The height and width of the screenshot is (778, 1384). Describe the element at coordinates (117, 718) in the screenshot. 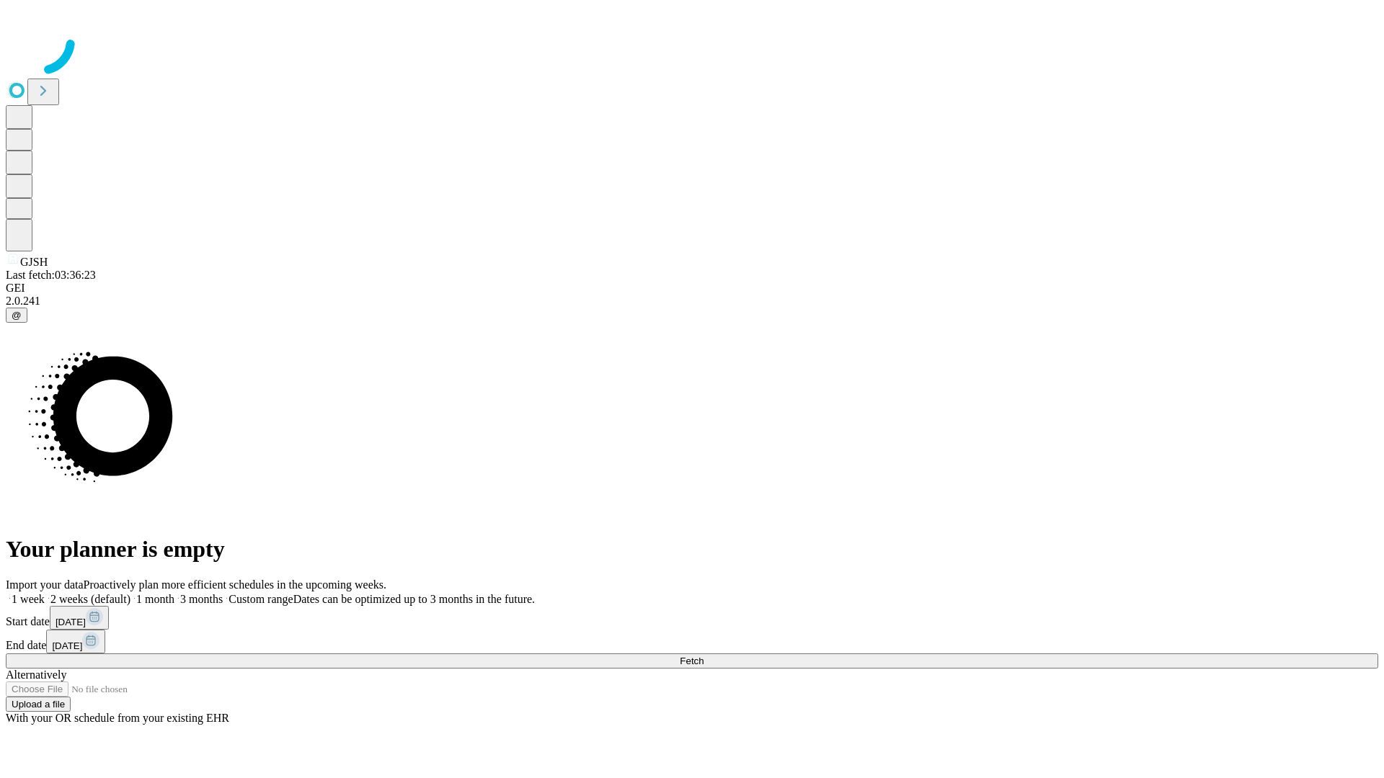

I see `span: With your OR schedule from your existing EHR` at that location.